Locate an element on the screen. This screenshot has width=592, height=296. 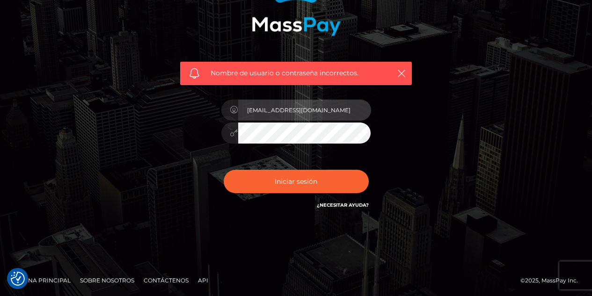
button: Iniciar sesión is located at coordinates (296, 181).